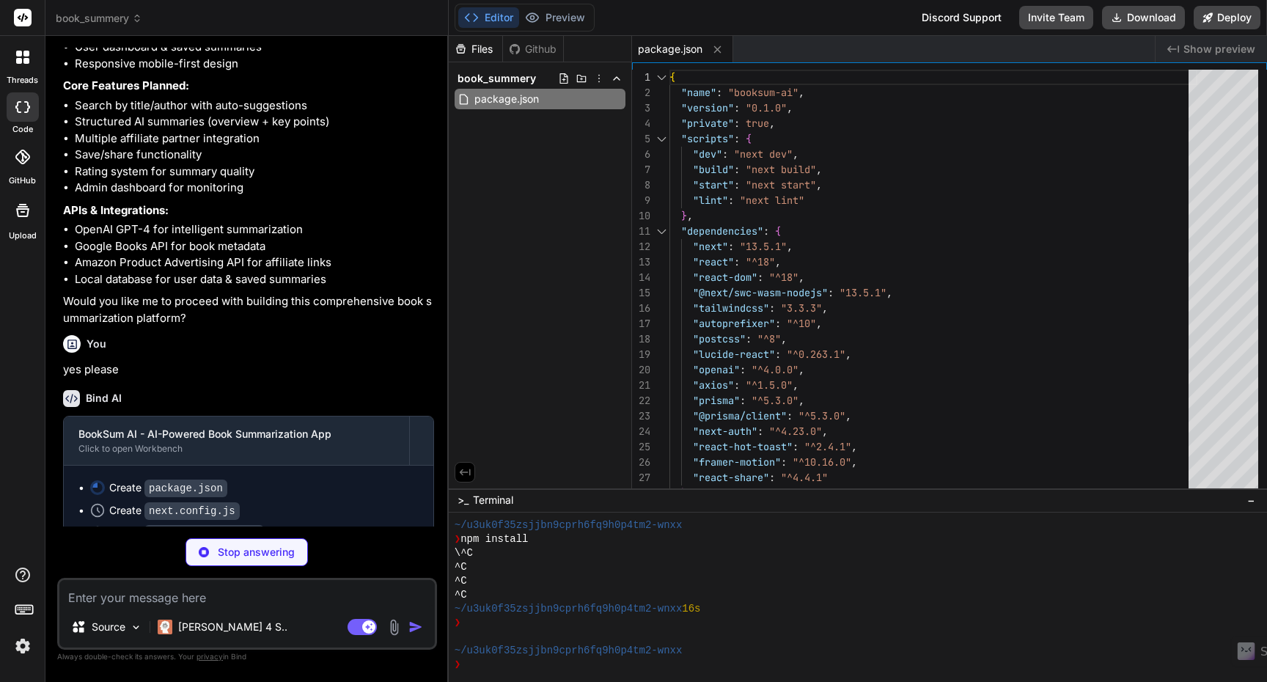 This screenshot has width=1267, height=682. What do you see at coordinates (641, 308) in the screenshot?
I see `div: 16` at bounding box center [641, 308].